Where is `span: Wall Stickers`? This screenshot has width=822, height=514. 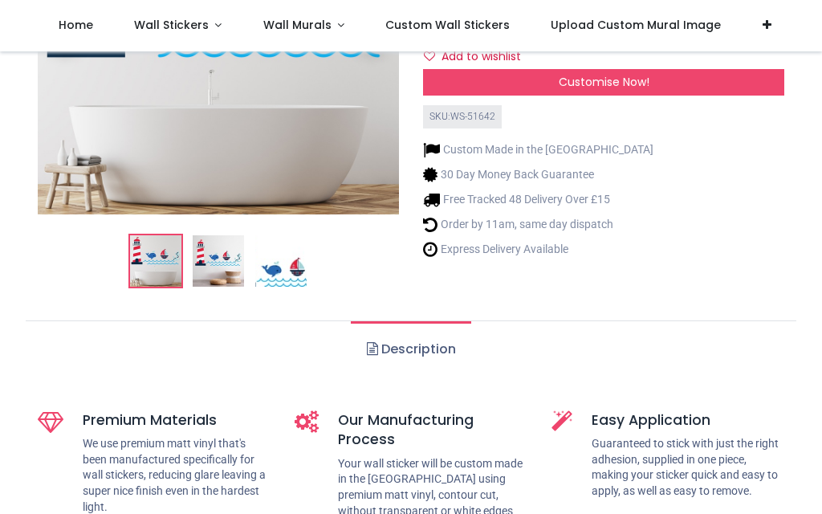 span: Wall Stickers is located at coordinates (171, 25).